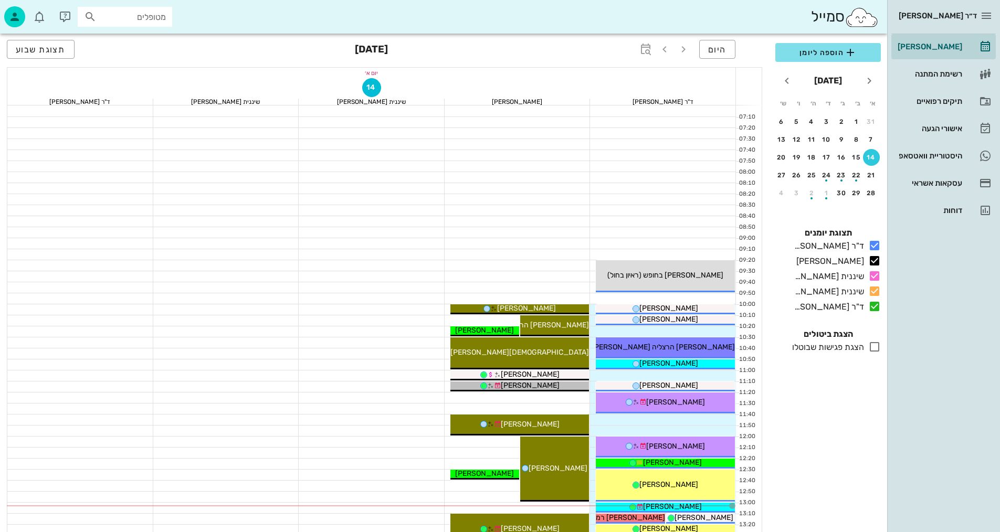 The image size is (1000, 532). What do you see at coordinates (943, 74) in the screenshot?
I see `a: רשימת המתנה` at bounding box center [943, 74].